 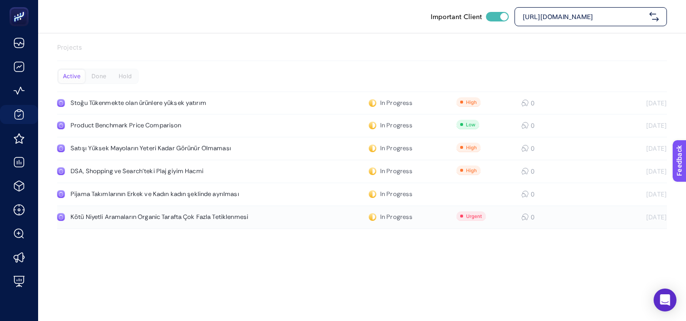 I want to click on div: Done, so click(x=99, y=76).